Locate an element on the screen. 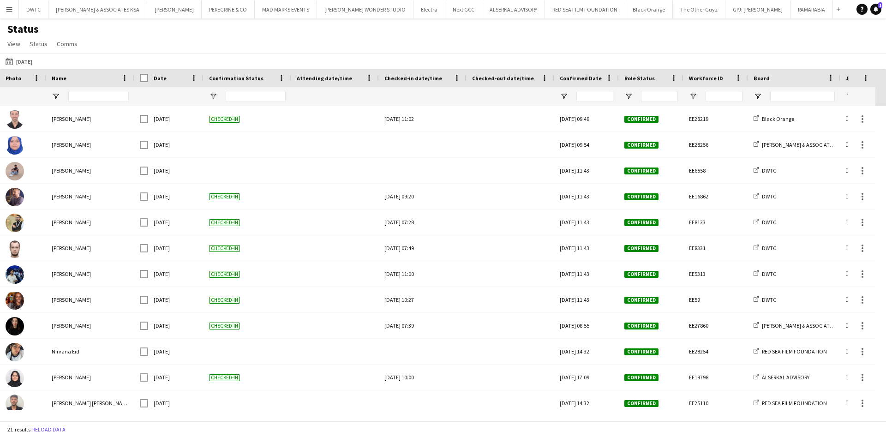 This screenshot has width=886, height=437. img: Janna Khalaf is located at coordinates (15, 145).